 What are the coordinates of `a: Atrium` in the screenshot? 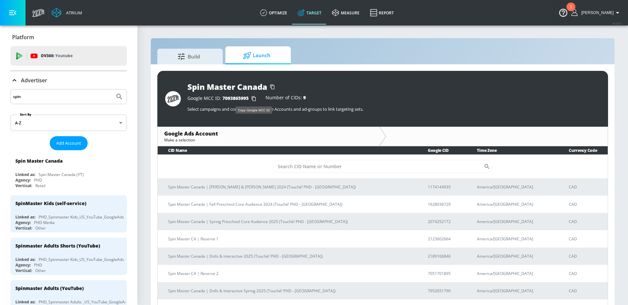 It's located at (67, 13).